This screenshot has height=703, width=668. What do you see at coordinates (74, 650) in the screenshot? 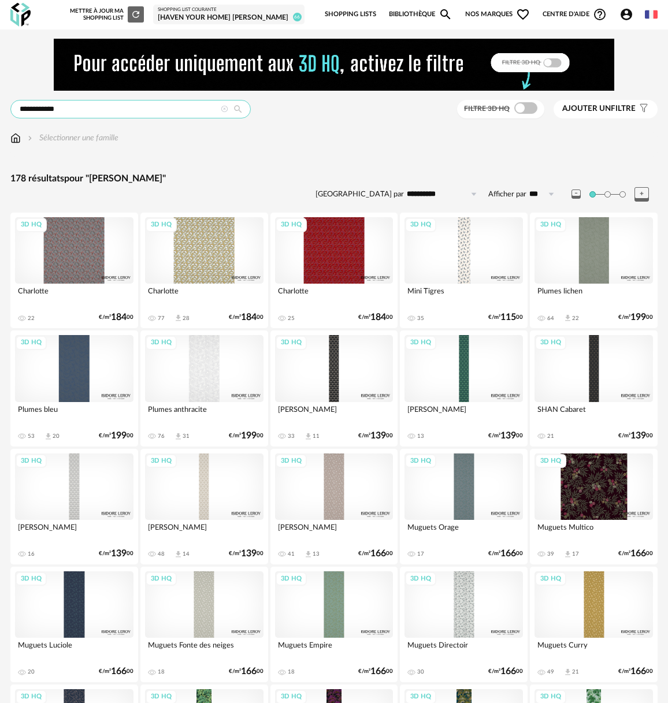
I see `div: Muguets Luciole` at bounding box center [74, 650].